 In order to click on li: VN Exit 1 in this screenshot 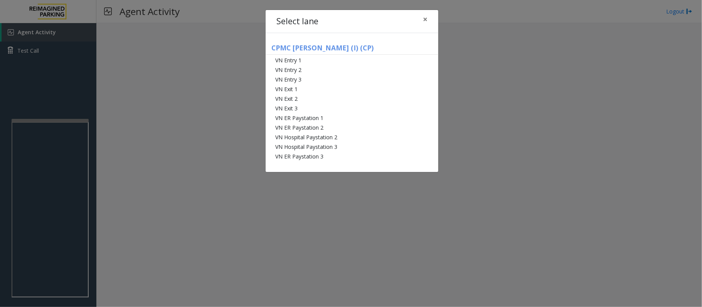, I will do `click(352, 89)`.